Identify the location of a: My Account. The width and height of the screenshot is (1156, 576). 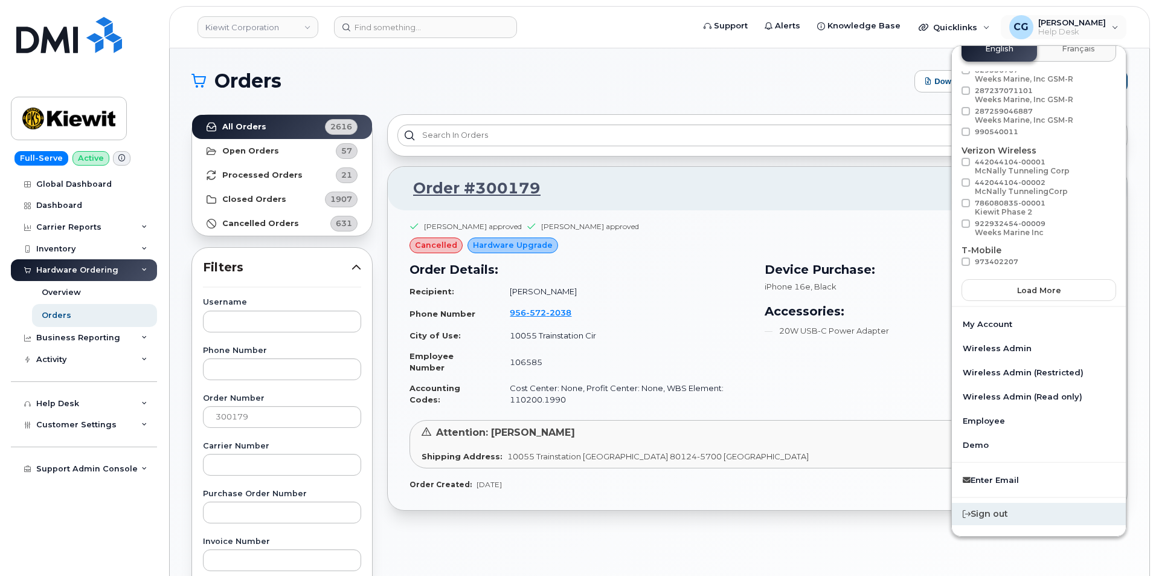
(1039, 324).